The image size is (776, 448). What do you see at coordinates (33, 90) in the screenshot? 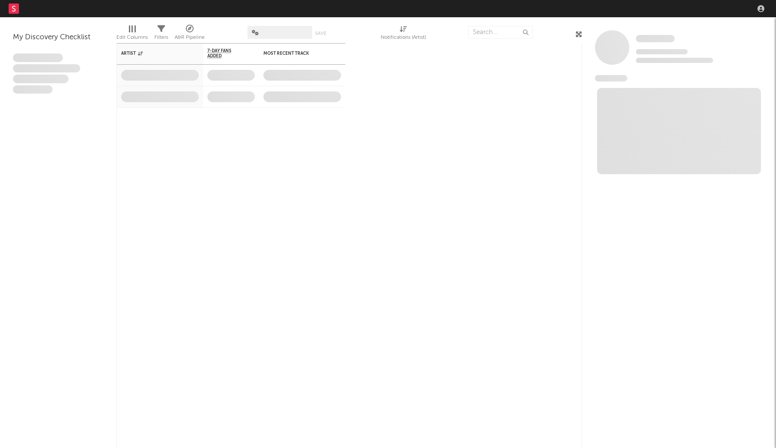
I see `span: Aliquam viverra` at bounding box center [33, 90].